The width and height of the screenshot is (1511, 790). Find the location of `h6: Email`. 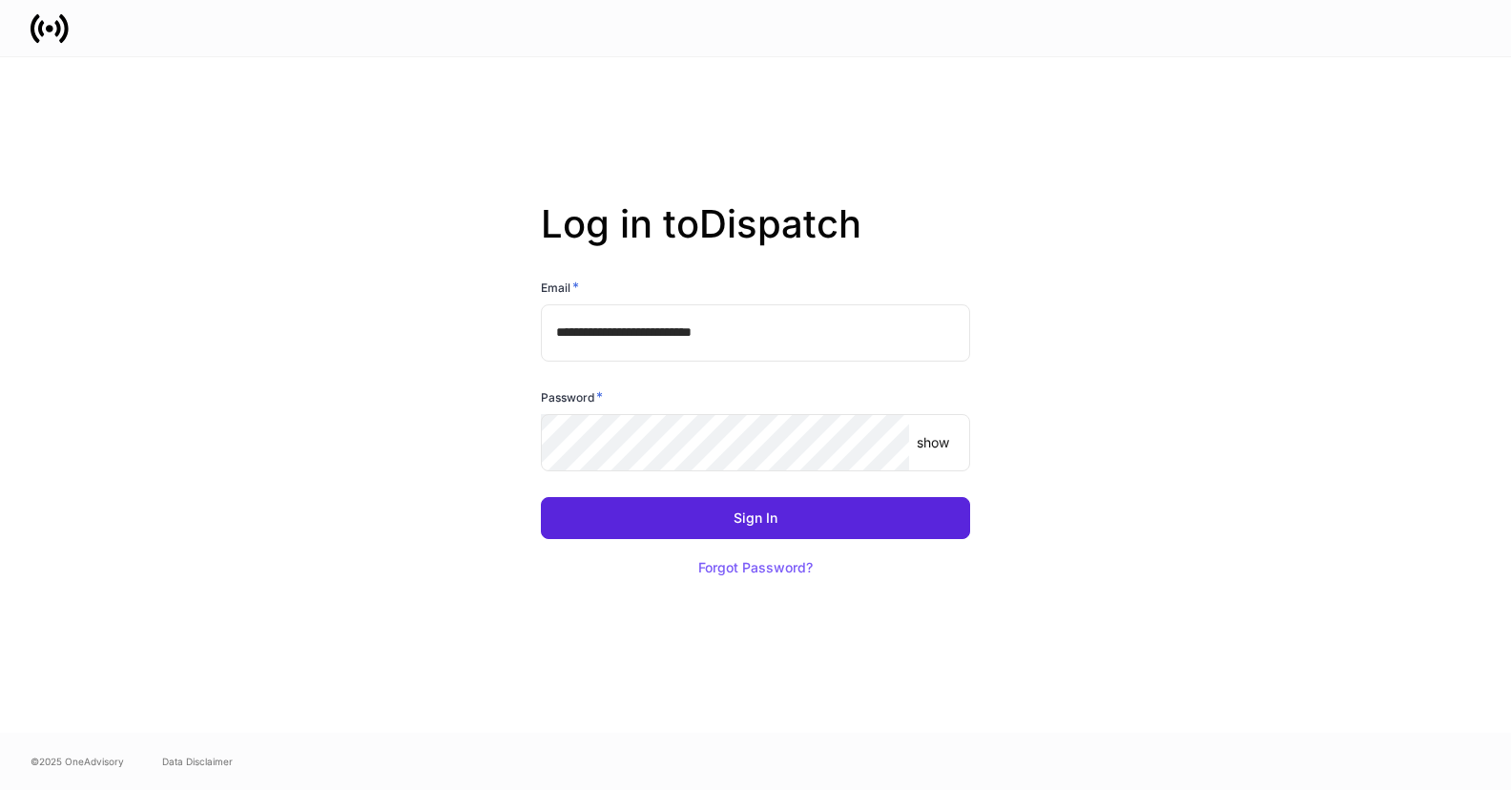

h6: Email is located at coordinates (560, 287).